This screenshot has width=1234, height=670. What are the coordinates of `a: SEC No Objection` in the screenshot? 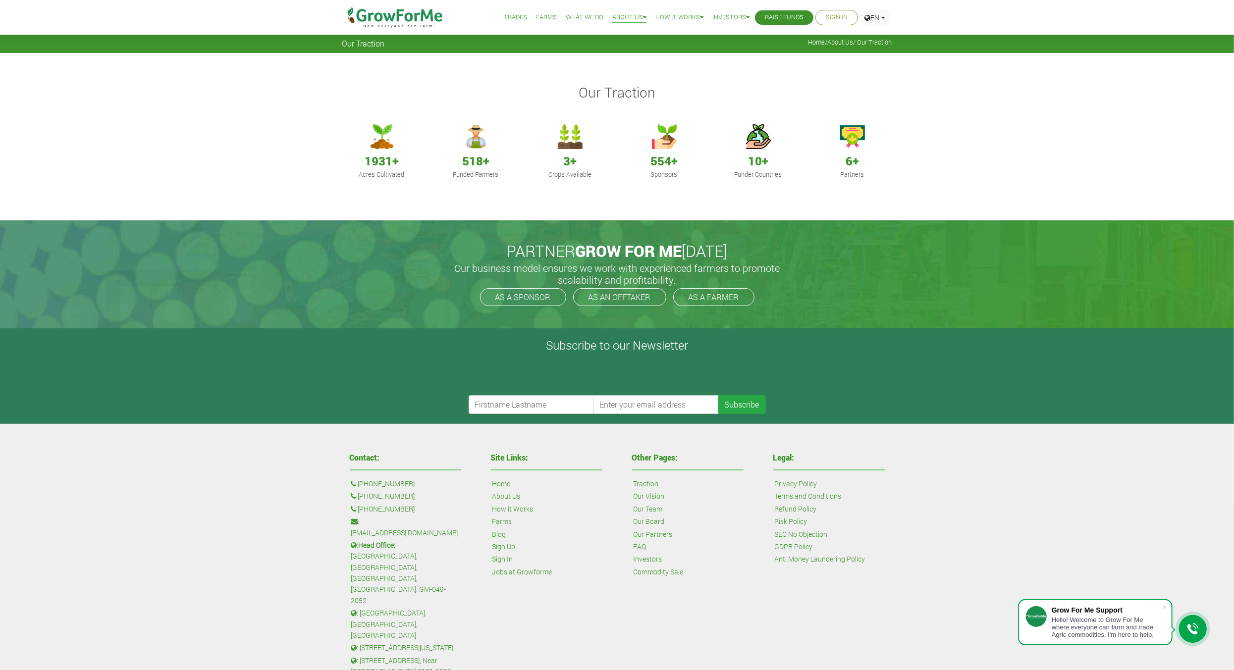 It's located at (801, 534).